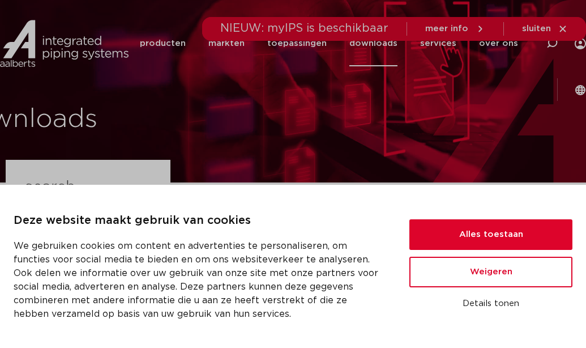  What do you see at coordinates (545, 29) in the screenshot?
I see `a: sluiten` at bounding box center [545, 29].